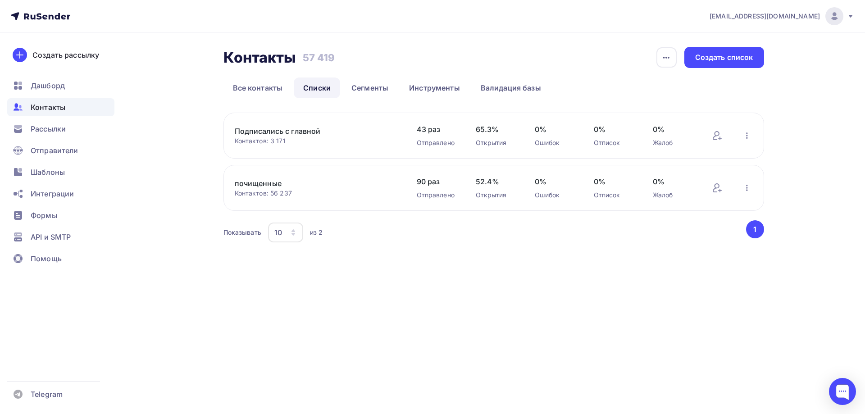 This screenshot has height=414, width=865. What do you see at coordinates (311, 131) in the screenshot?
I see `a: Подписались с главной` at bounding box center [311, 131].